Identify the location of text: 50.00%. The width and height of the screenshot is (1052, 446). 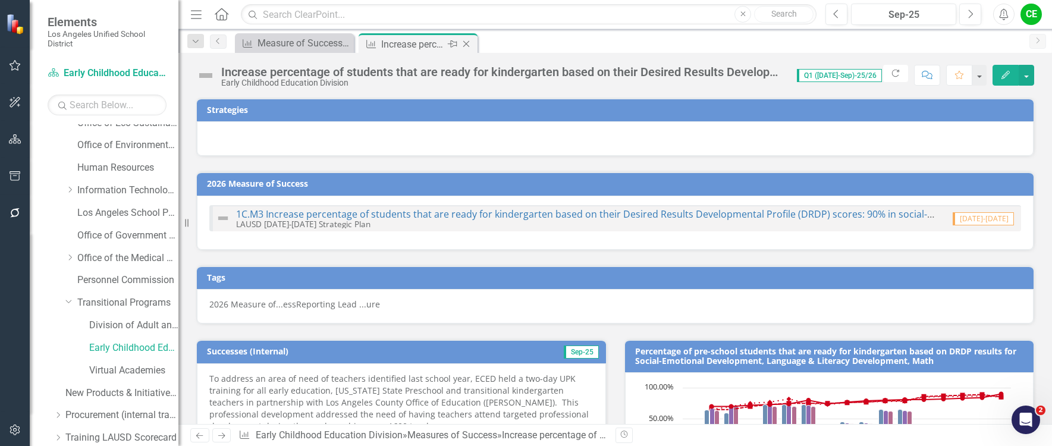
(661, 418).